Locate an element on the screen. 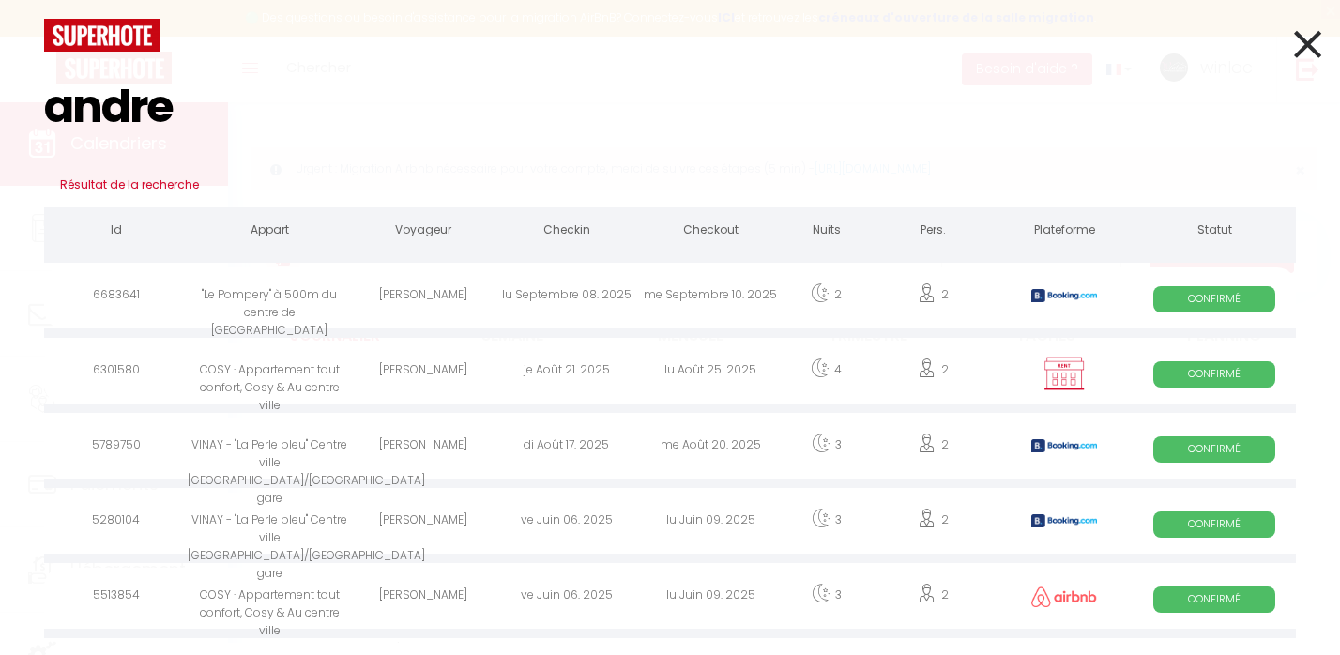 The height and width of the screenshot is (655, 1340). img: airbnb2.png is located at coordinates (1064, 597).